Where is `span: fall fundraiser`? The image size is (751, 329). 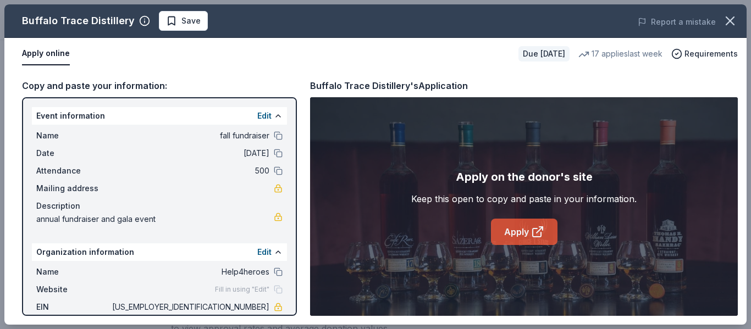 span: fall fundraiser is located at coordinates (190, 136).